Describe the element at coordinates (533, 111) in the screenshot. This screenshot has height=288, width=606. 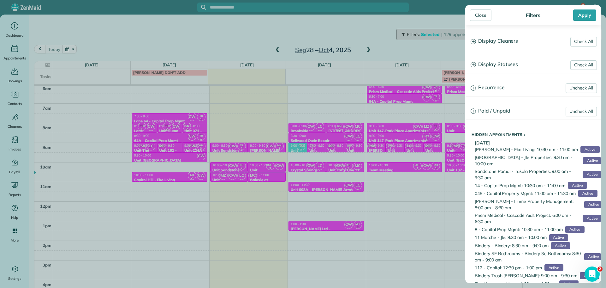
I see `h3: Paid / Unpaid` at that location.